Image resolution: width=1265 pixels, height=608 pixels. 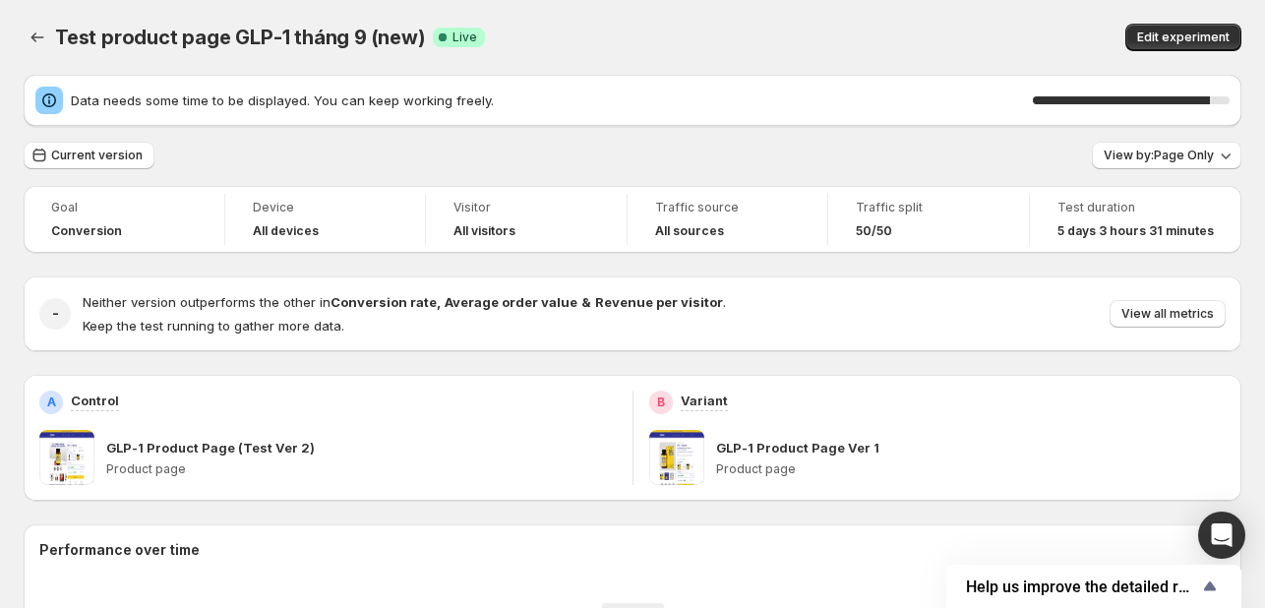 What do you see at coordinates (1167, 314) in the screenshot?
I see `button: View all metrics` at bounding box center [1167, 314].